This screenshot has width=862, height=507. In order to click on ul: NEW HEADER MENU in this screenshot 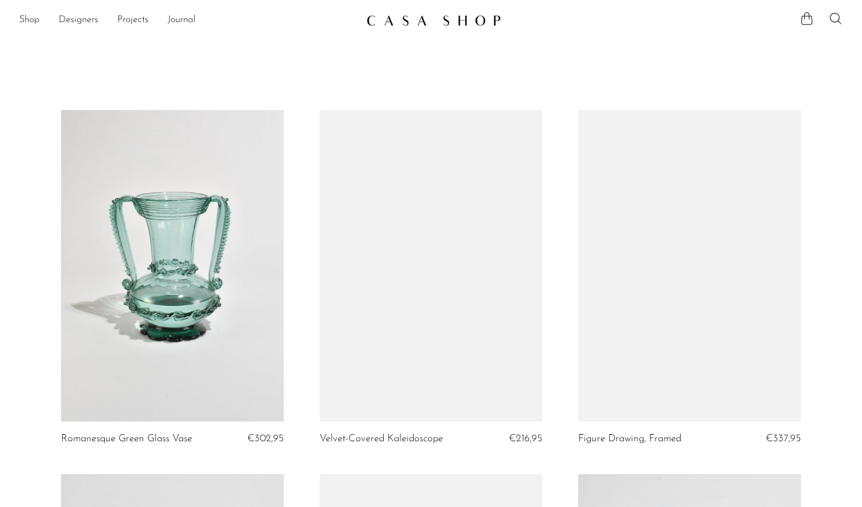, I will do `click(188, 20)`.